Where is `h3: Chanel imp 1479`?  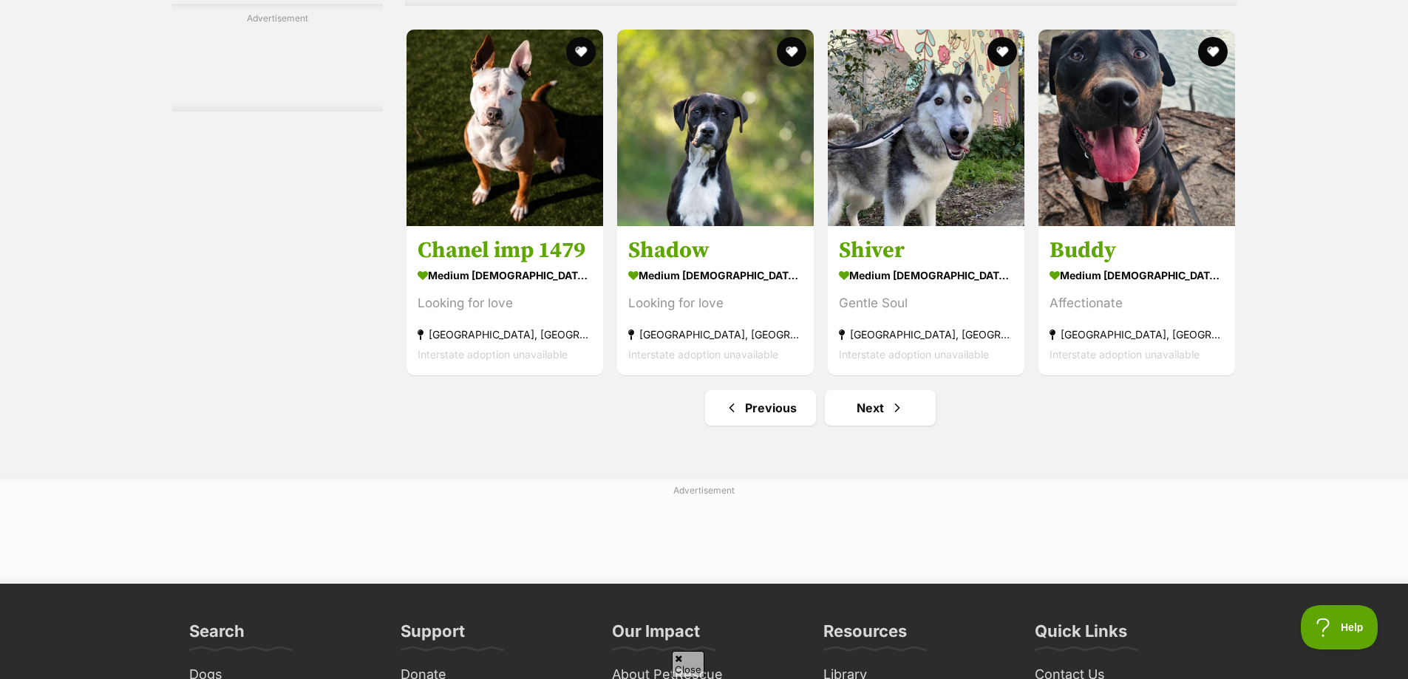
h3: Chanel imp 1479 is located at coordinates (505, 251).